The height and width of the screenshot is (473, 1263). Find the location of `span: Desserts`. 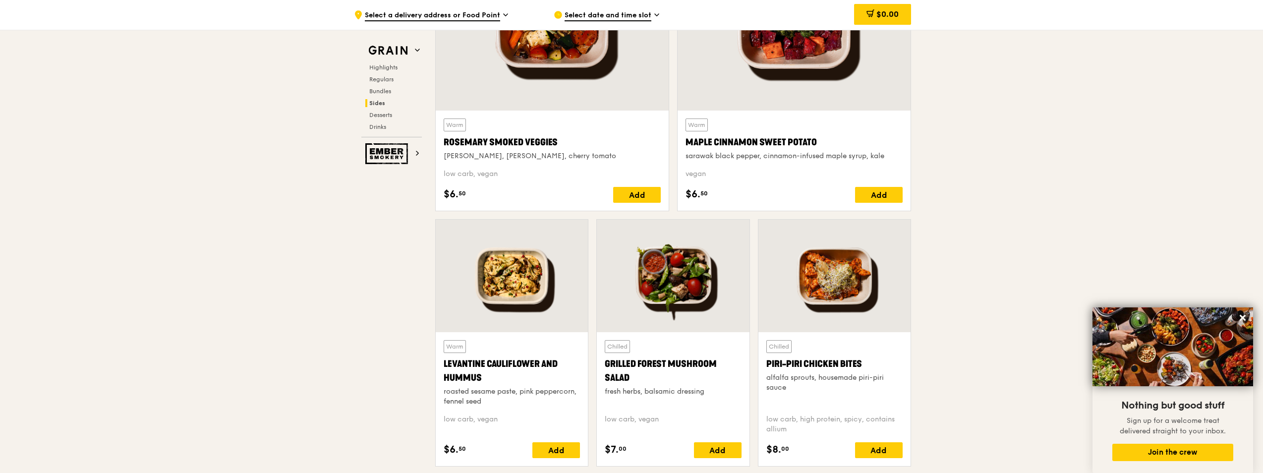

span: Desserts is located at coordinates (381, 115).